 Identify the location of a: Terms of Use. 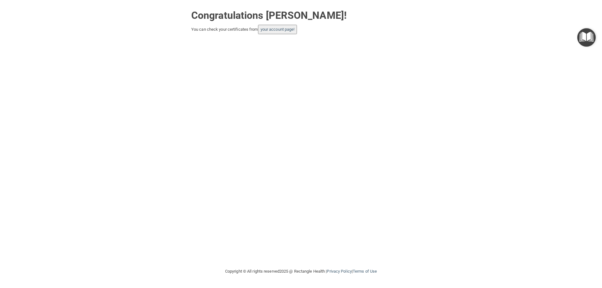
(365, 271).